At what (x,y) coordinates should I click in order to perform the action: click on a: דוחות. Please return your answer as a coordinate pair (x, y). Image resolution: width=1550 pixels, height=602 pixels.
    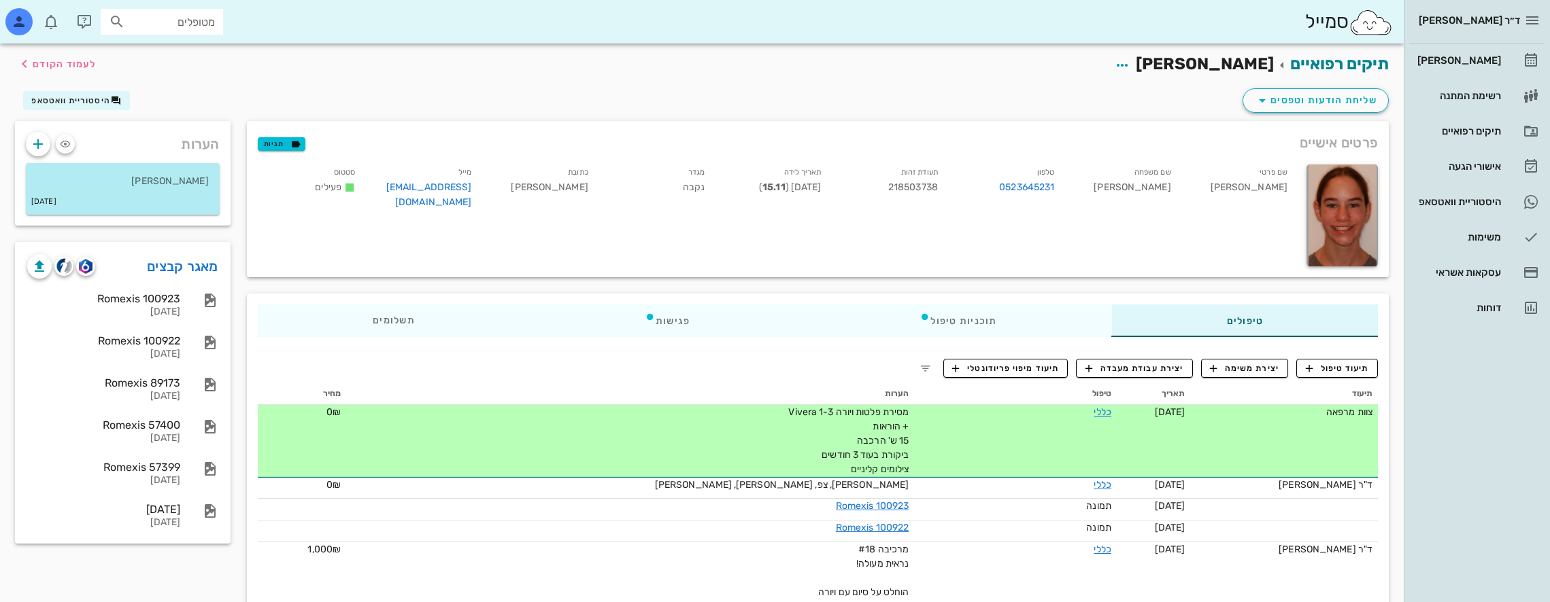
    Looking at the image, I should click on (1476, 308).